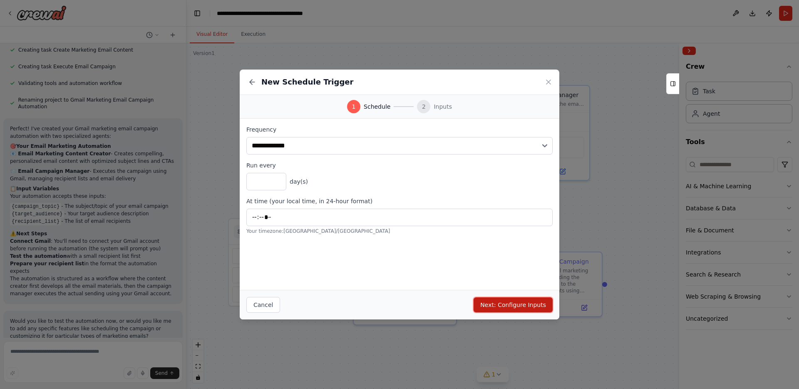  I want to click on label: At time (your local time, in 24-hour format), so click(399, 201).